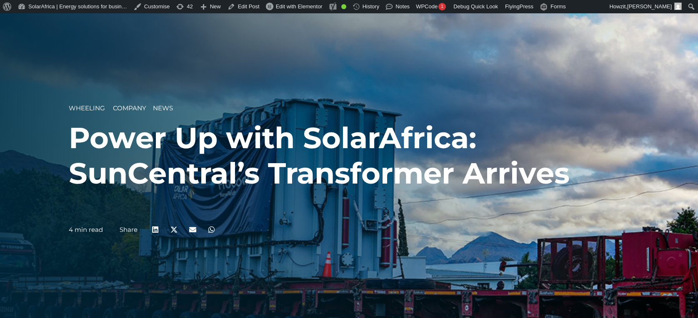 This screenshot has height=318, width=698. Describe the element at coordinates (442, 7) in the screenshot. I see `div: 1` at that location.